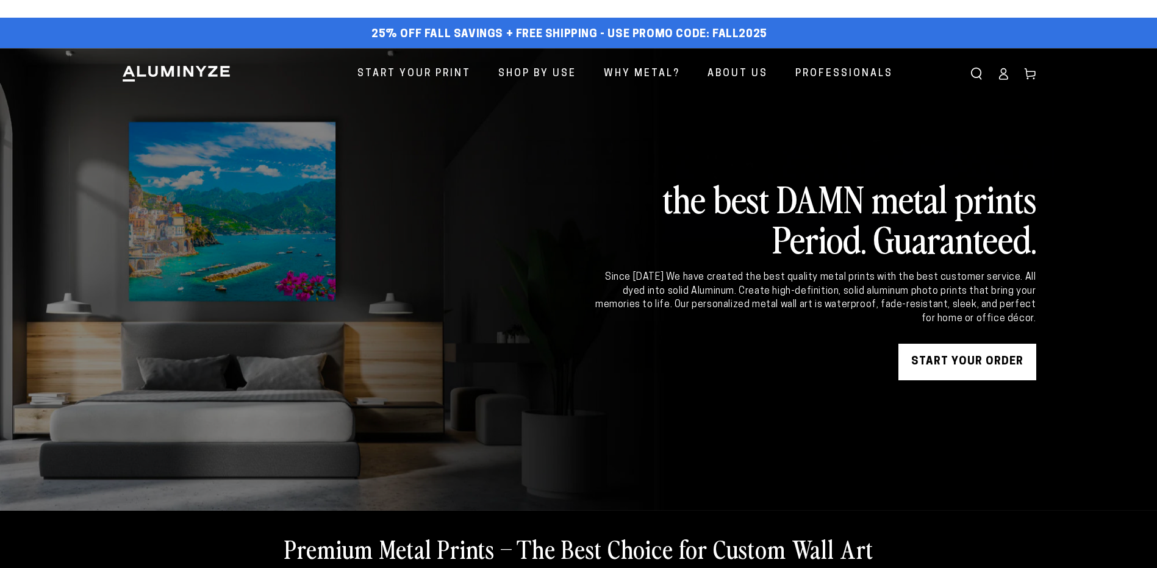 This screenshot has height=568, width=1157. I want to click on span: 25% off FALL Savings + Free Shipping - Use Promo Code: FALL2025, so click(569, 35).